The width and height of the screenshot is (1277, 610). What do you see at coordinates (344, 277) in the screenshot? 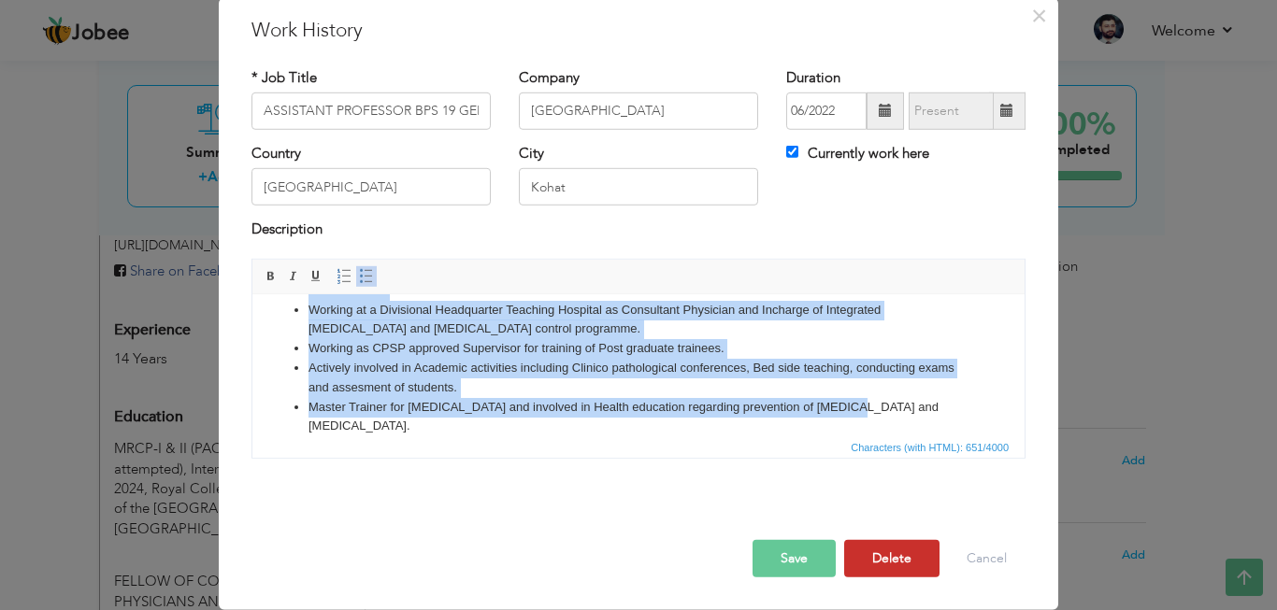
I see `a: Insert/Remove Numbered List` at bounding box center [344, 277].